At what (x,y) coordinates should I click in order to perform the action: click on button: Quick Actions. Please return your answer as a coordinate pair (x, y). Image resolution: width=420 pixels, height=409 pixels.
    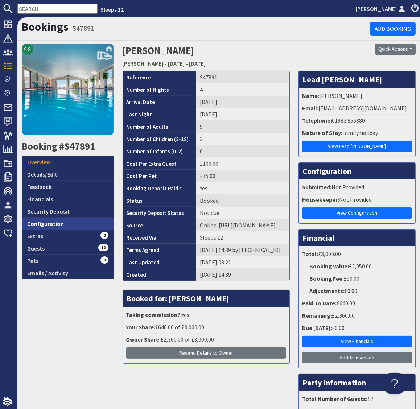
    Looking at the image, I should click on (395, 49).